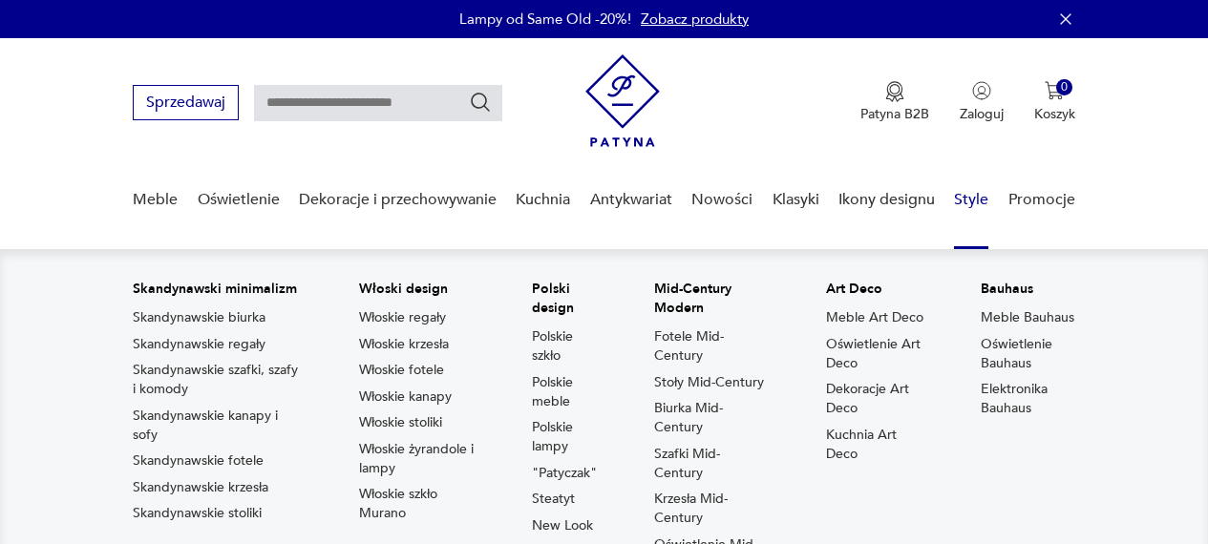  What do you see at coordinates (405, 397) in the screenshot?
I see `a: Włoskie kanapy` at bounding box center [405, 397].